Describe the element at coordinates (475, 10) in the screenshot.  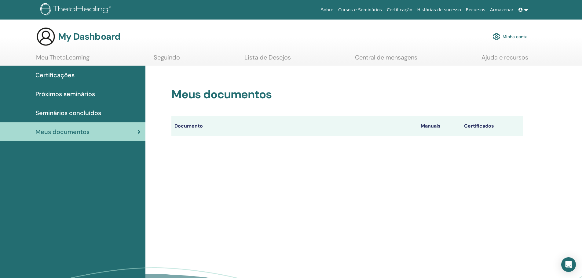
I see `a: Recursos` at that location.